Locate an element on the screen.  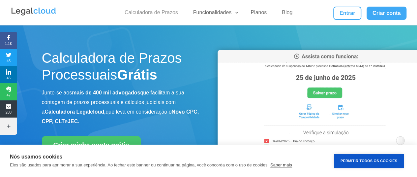
strong: Grátis is located at coordinates (137, 75).